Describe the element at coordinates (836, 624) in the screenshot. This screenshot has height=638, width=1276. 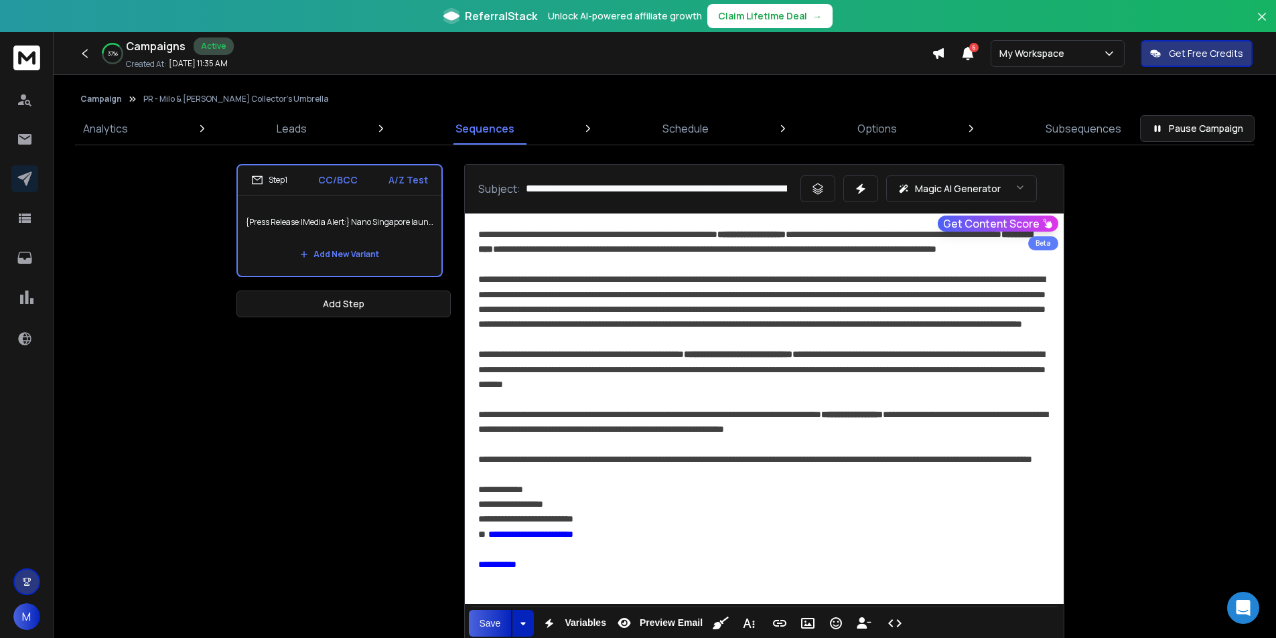
I see `button: Emoticons` at that location.